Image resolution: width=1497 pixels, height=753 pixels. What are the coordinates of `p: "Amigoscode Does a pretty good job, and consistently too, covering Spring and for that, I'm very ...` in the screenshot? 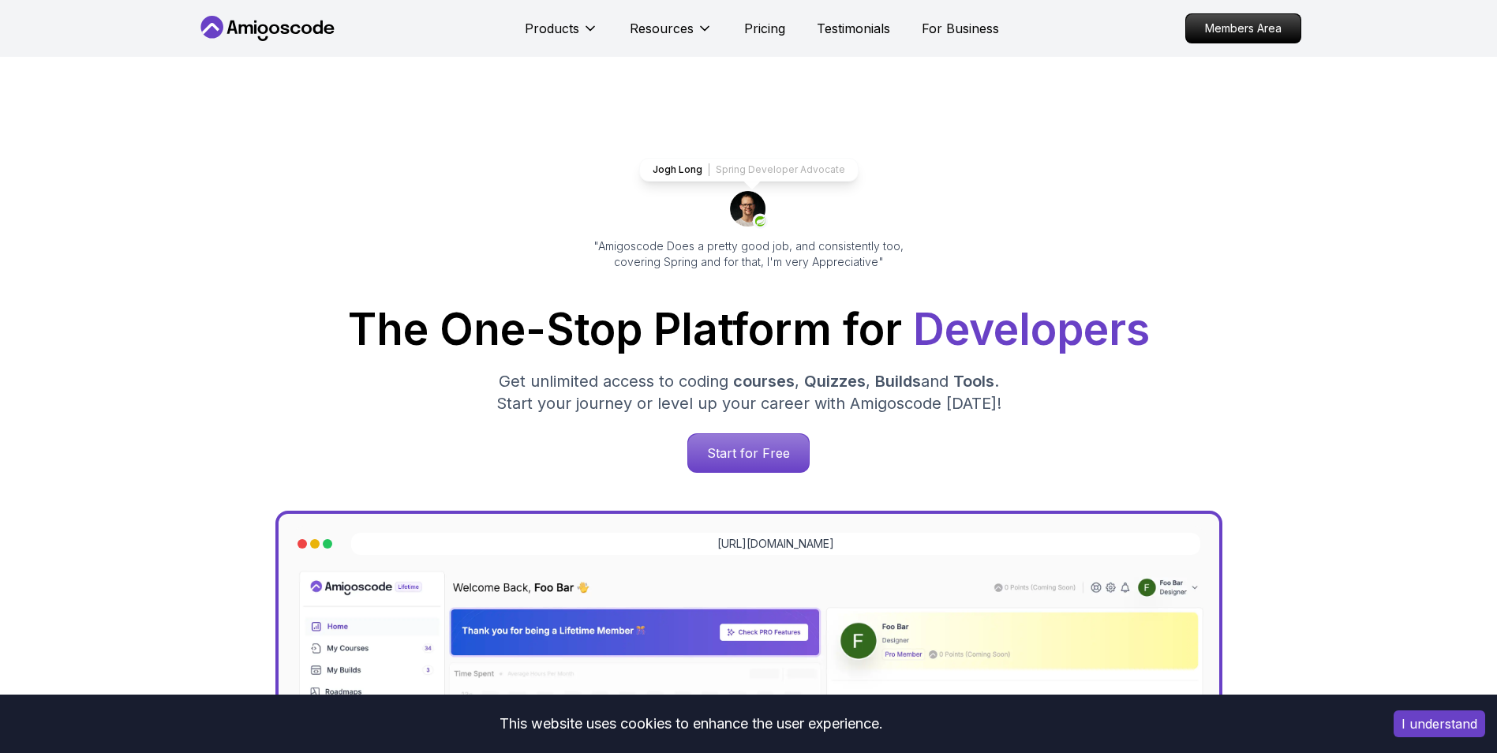 It's located at (749, 254).